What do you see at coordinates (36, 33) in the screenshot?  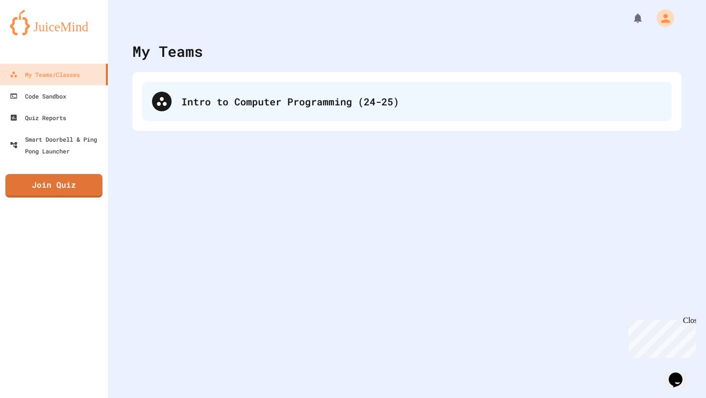 I see `div: Chat with us now!Close` at bounding box center [36, 33].